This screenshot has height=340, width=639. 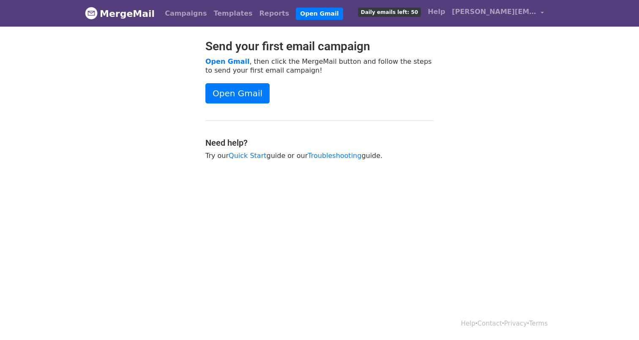 I want to click on a: Campaigns, so click(x=185, y=14).